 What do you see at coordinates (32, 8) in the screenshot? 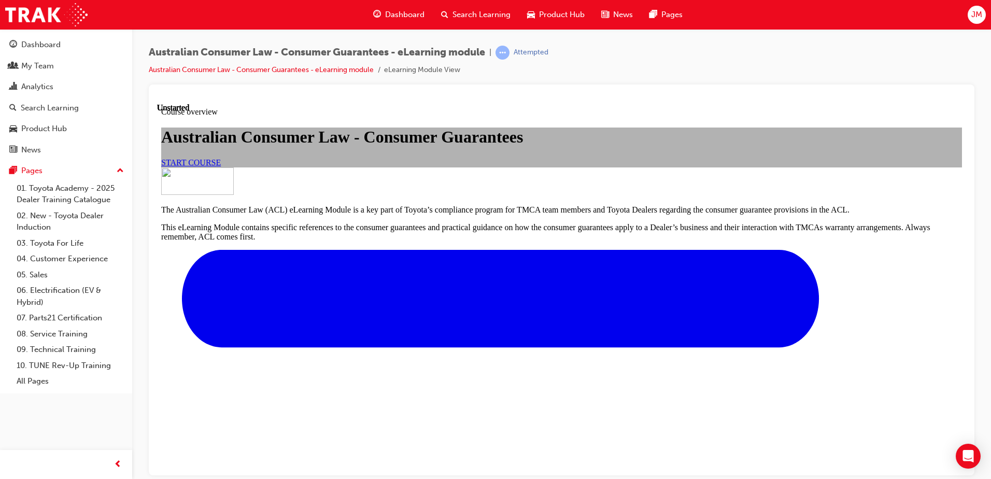
I see `span: Course overview` at bounding box center [32, 8].